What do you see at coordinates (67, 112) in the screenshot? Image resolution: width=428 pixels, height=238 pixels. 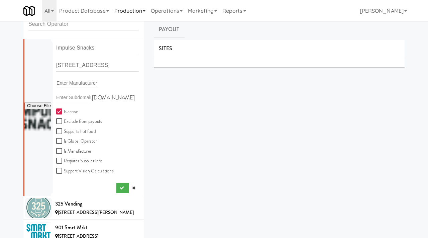 I see `label: Is active` at bounding box center [67, 112].